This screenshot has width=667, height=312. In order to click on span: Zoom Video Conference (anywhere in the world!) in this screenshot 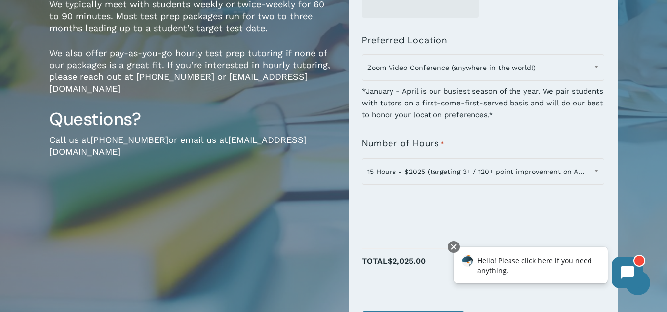, I will do `click(483, 68)`.